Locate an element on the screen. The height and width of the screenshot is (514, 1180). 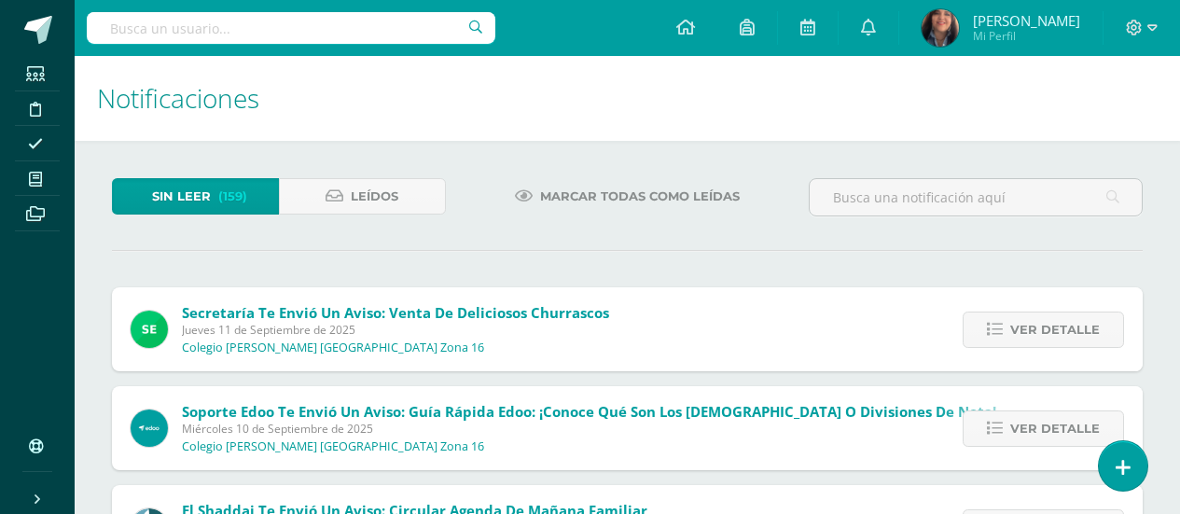
input: Busca una notificación aquí is located at coordinates (976, 197).